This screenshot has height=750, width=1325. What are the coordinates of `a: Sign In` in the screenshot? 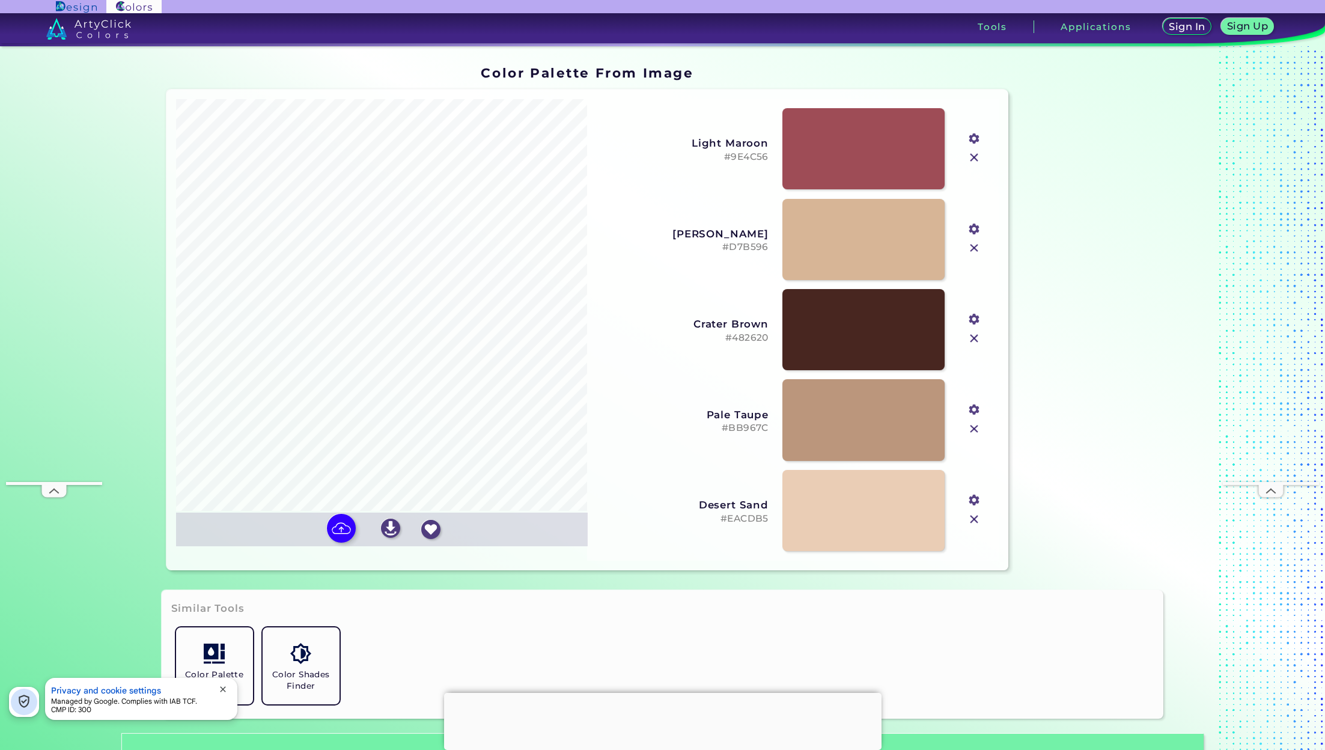 It's located at (1187, 27).